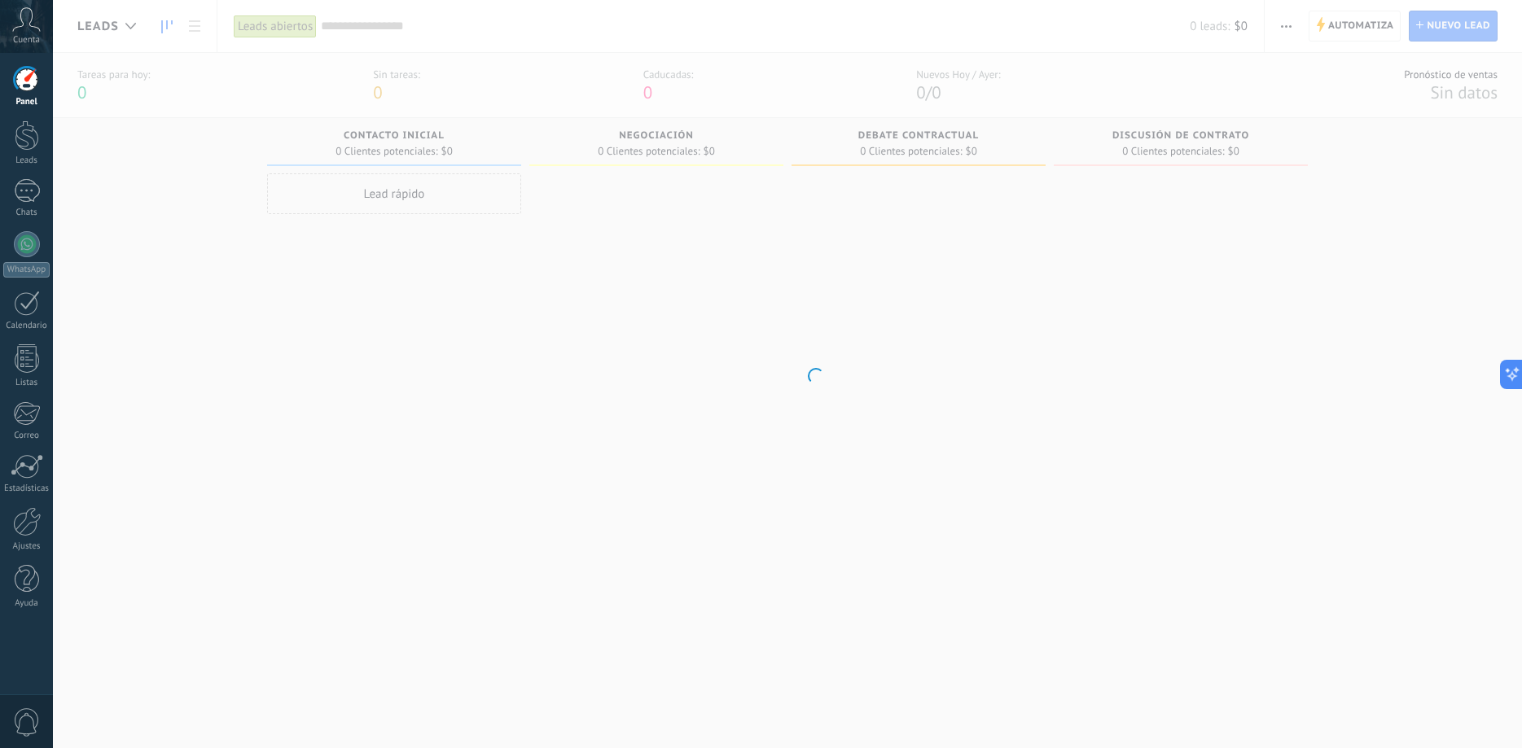 The height and width of the screenshot is (748, 1522). What do you see at coordinates (27, 489) in the screenshot?
I see `div: Estadísticas` at bounding box center [27, 489].